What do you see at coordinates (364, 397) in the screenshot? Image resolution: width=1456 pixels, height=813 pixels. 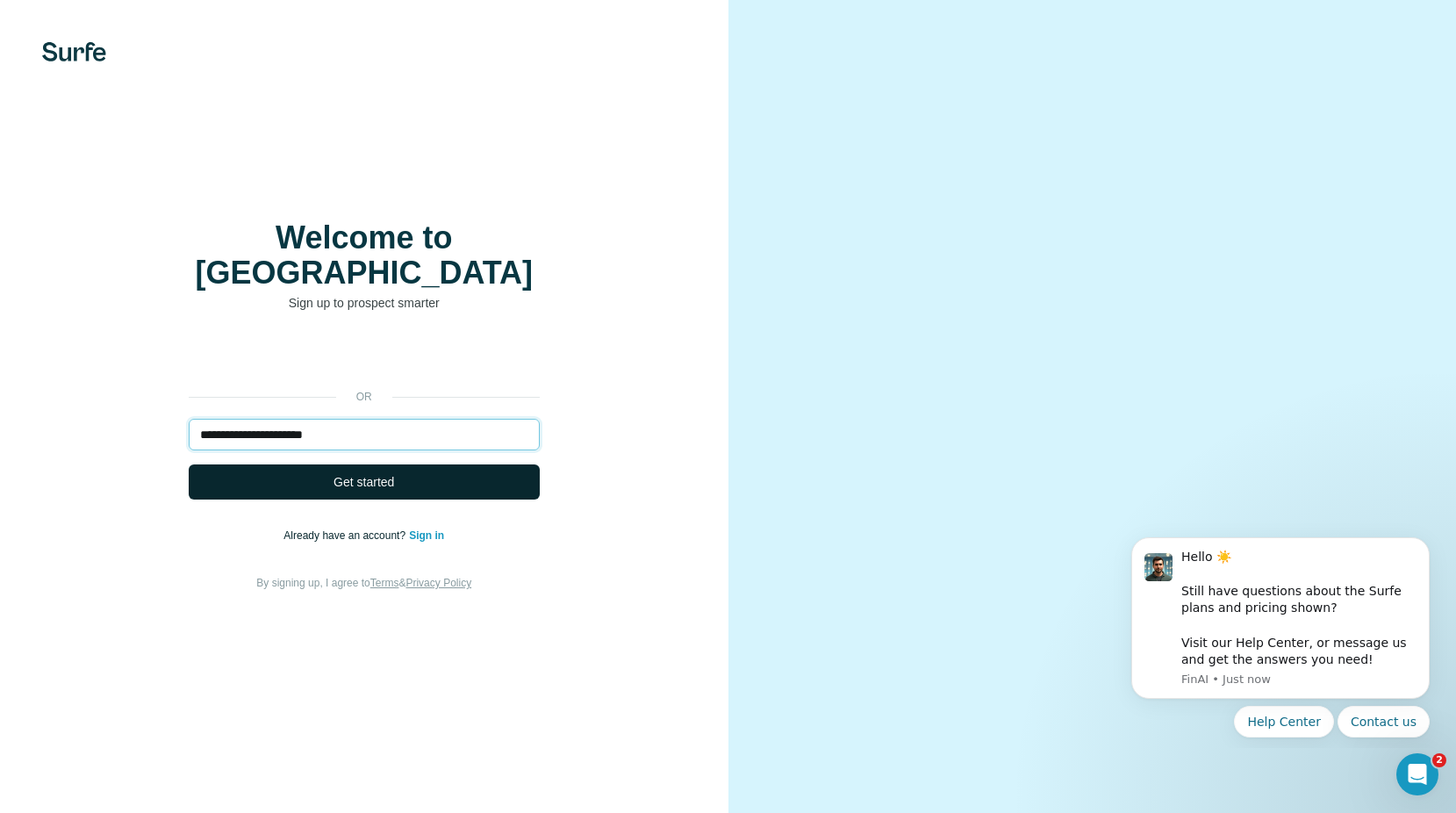 I see `p: or` at bounding box center [364, 397].